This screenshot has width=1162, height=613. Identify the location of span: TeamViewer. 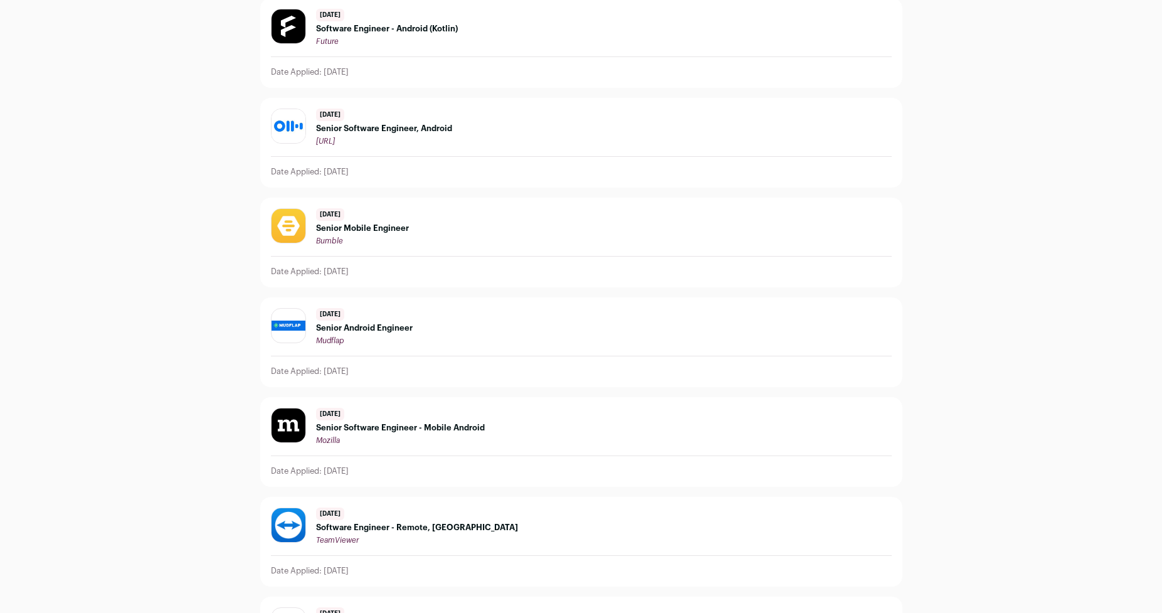
(337, 540).